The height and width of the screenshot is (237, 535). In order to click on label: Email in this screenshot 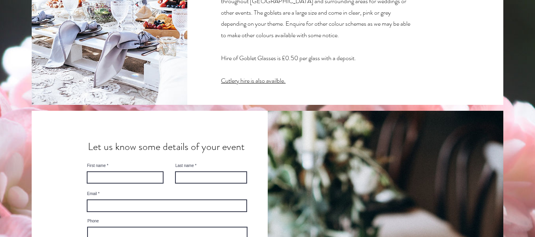, I will do `click(167, 194)`.